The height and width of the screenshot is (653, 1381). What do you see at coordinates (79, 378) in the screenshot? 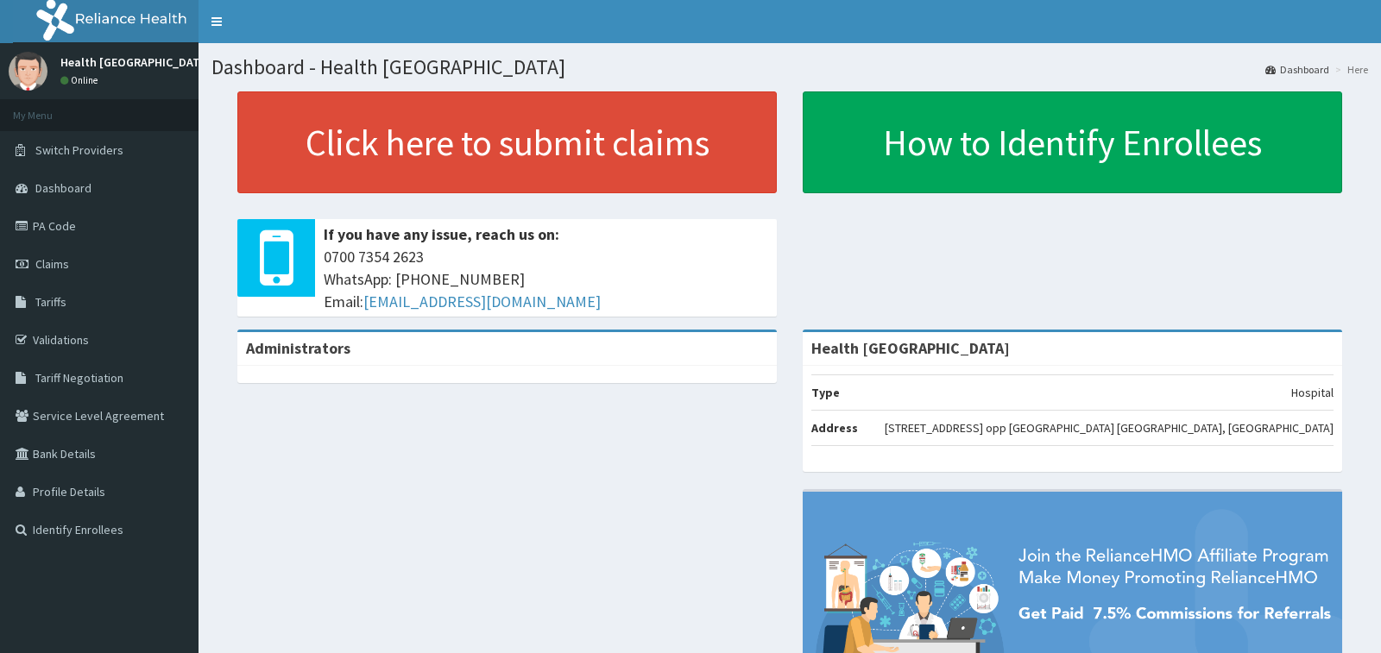
I see `span: Tariff Negotiation` at bounding box center [79, 378].